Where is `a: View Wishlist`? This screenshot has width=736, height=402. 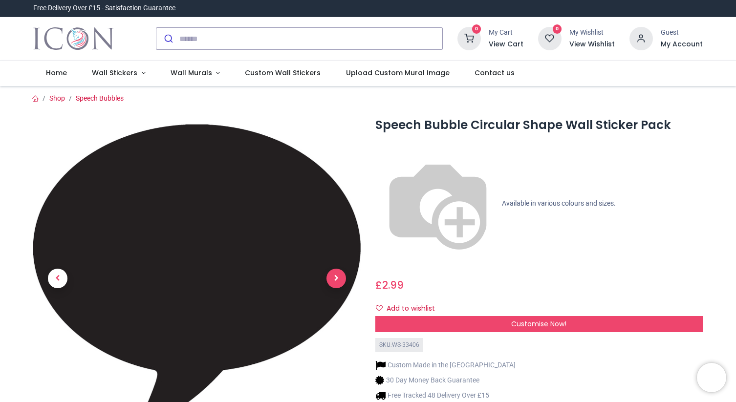
a: View Wishlist is located at coordinates (592, 44).